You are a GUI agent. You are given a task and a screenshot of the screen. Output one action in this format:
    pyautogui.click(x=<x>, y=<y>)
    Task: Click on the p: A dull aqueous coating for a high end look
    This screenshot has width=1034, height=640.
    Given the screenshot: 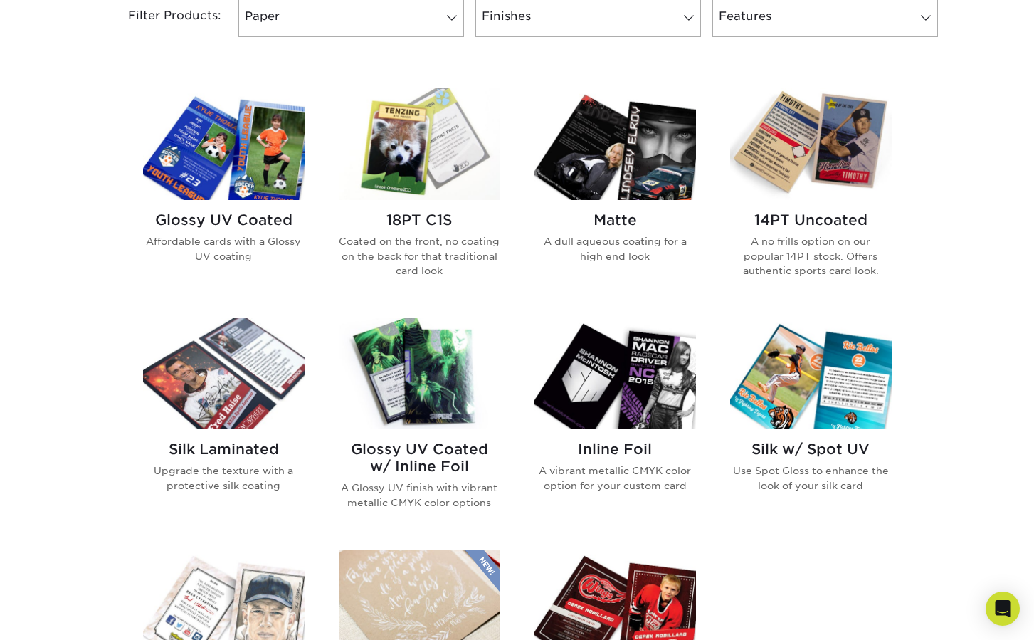 What is the action you would take?
    pyautogui.click(x=615, y=248)
    